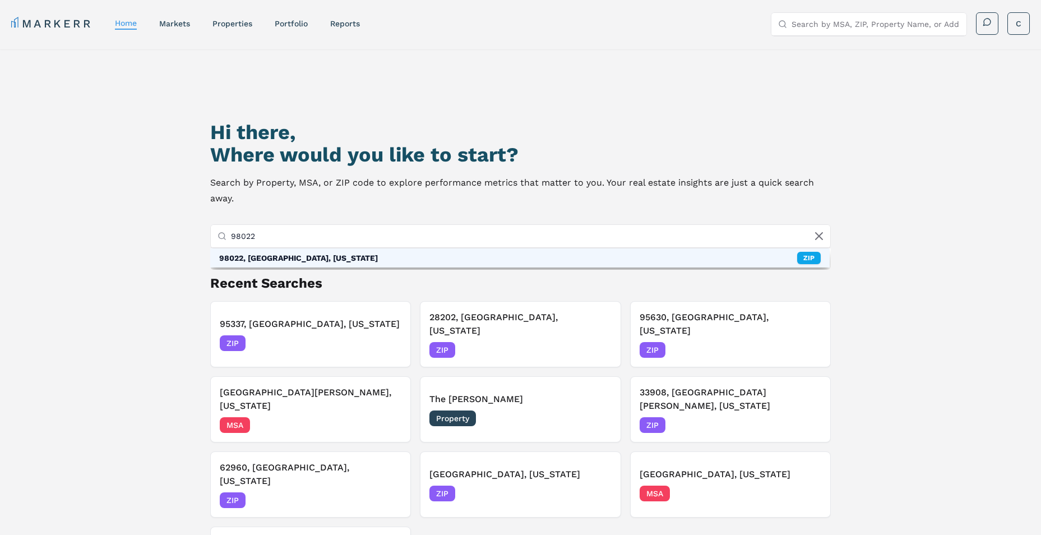 This screenshot has height=535, width=1041. I want to click on div: ZIP: 98022, Enumclaw, Washington, so click(520, 258).